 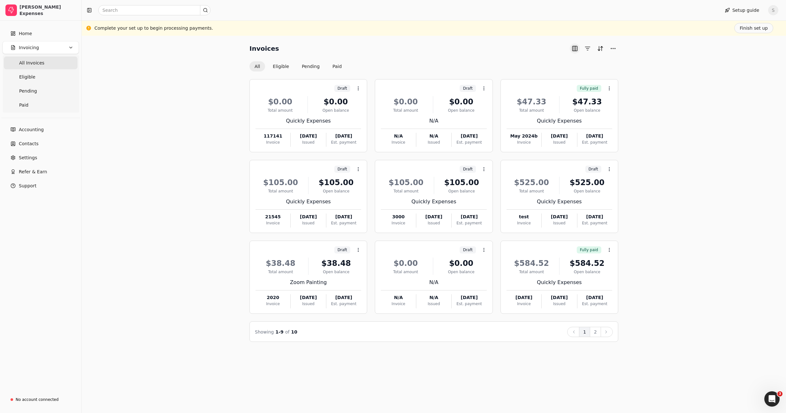 I want to click on div: $584.52, so click(x=587, y=263).